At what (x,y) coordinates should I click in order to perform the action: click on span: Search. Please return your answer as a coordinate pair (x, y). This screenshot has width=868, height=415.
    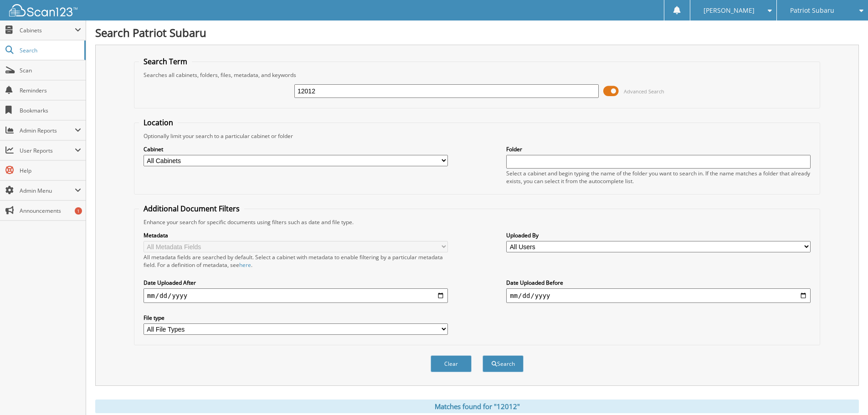
    Looking at the image, I should click on (50, 50).